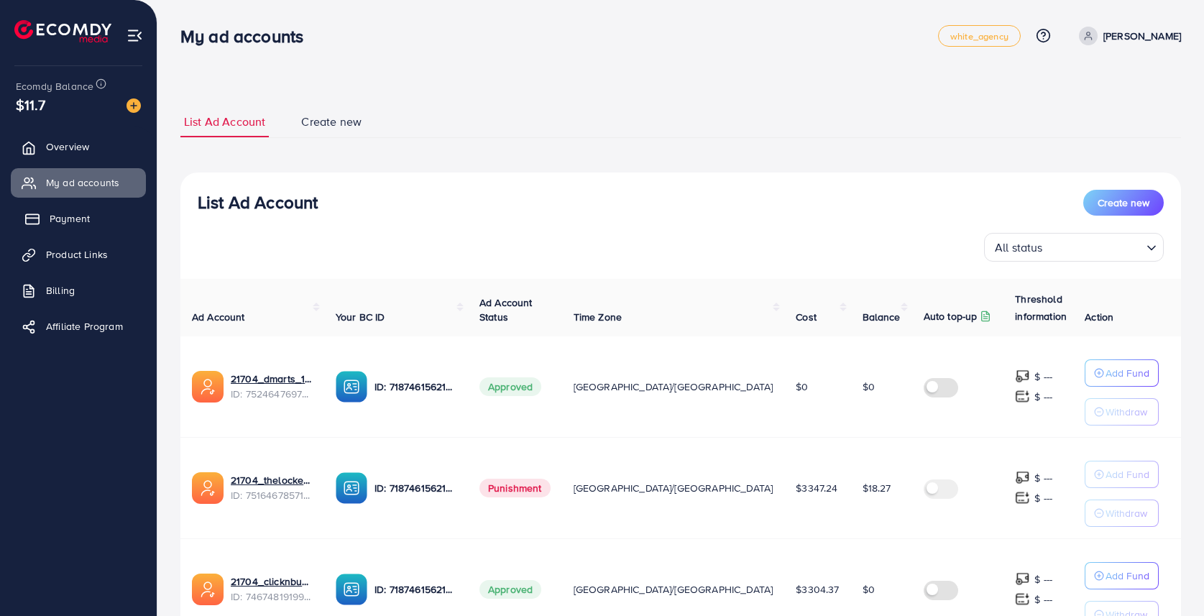 This screenshot has height=616, width=1204. What do you see at coordinates (78, 326) in the screenshot?
I see `a: Affiliate Program` at bounding box center [78, 326].